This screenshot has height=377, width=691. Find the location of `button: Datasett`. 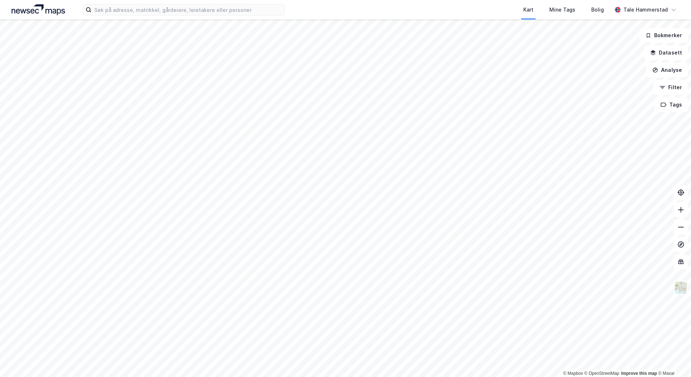

button: Datasett is located at coordinates (666, 53).